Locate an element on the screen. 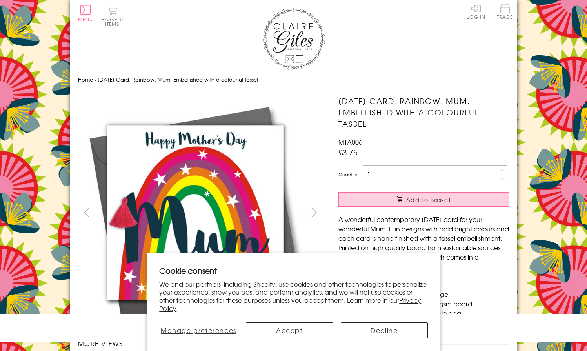 The height and width of the screenshot is (351, 587). a: Home is located at coordinates (85, 79).